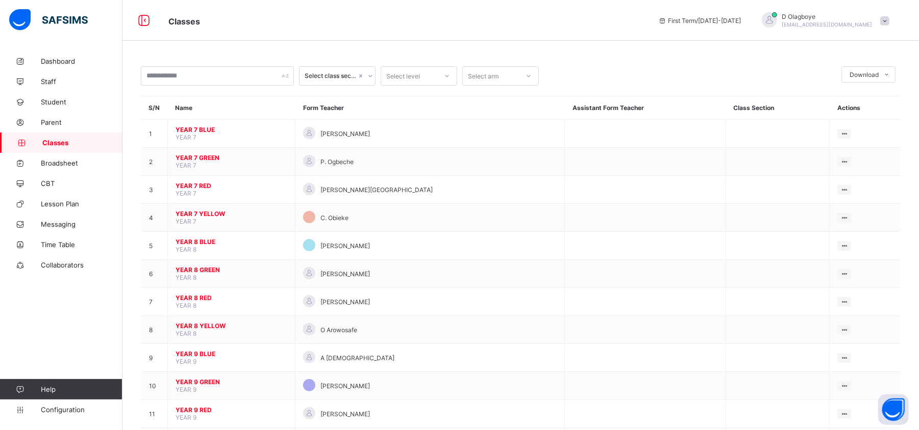 This screenshot has width=919, height=430. Describe the element at coordinates (232, 108) in the screenshot. I see `th: Name` at that location.